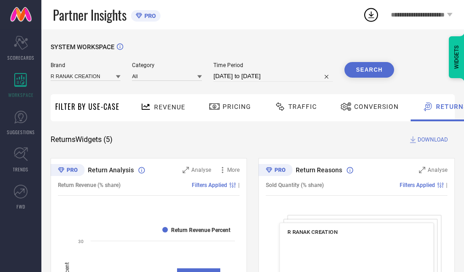 Image resolution: width=464 pixels, height=272 pixels. I want to click on span: Revenue, so click(170, 107).